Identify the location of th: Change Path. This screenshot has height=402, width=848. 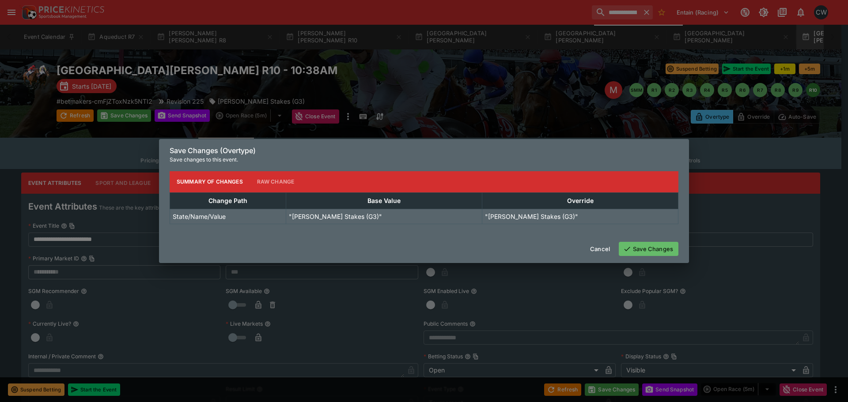
(228, 200).